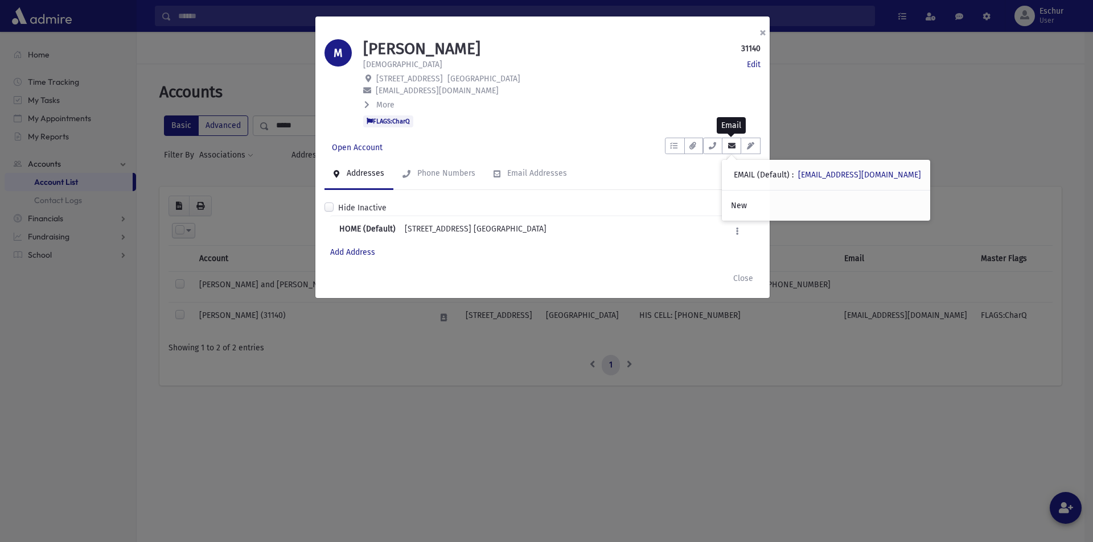 Image resolution: width=1093 pixels, height=542 pixels. I want to click on a: Email Addresses, so click(530, 174).